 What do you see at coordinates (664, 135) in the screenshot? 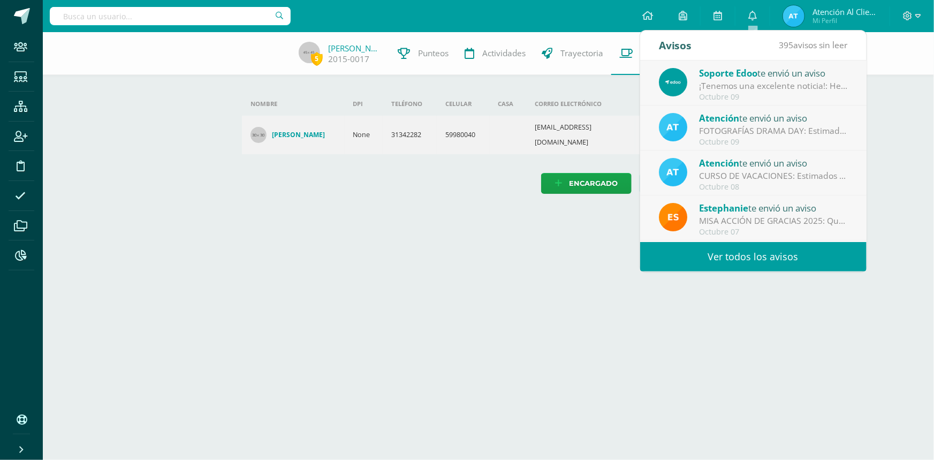
I see `td: Encargado` at bounding box center [664, 135].